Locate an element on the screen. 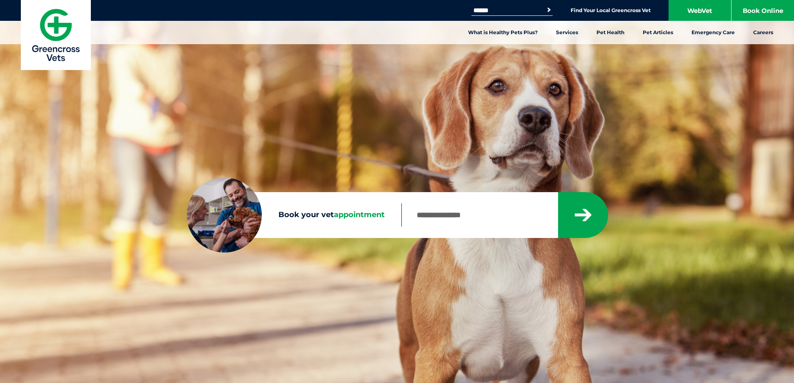 The image size is (794, 383). a: Services is located at coordinates (567, 33).